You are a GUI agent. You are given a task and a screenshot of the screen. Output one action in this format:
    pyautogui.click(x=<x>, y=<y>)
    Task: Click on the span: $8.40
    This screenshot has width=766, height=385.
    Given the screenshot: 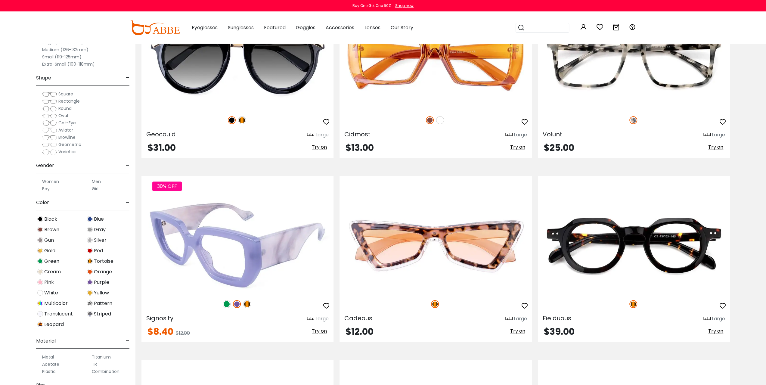 What is the action you would take?
    pyautogui.click(x=161, y=332)
    